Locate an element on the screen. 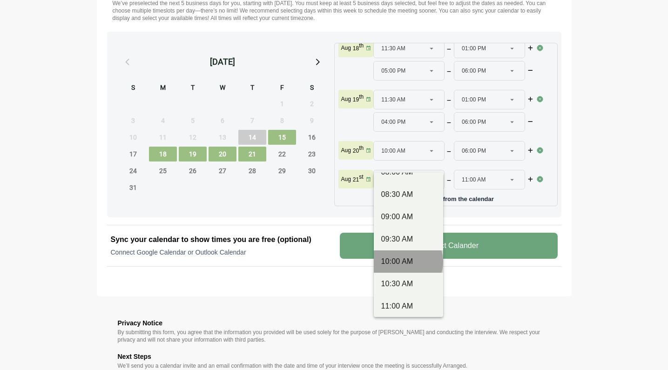  h3: Privacy Notice is located at coordinates (334, 323).